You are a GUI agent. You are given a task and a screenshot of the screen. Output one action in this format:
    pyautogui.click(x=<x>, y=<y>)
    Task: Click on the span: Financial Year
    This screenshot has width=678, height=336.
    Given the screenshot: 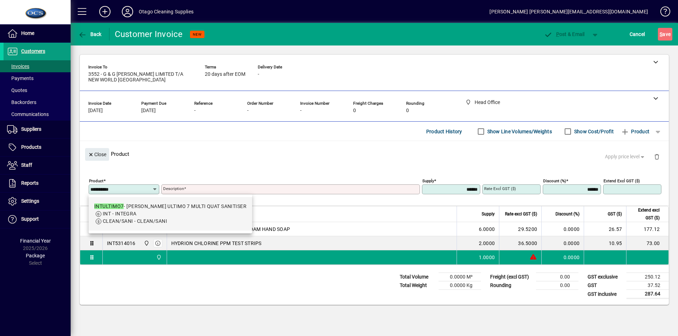 What is the action you would take?
    pyautogui.click(x=35, y=241)
    